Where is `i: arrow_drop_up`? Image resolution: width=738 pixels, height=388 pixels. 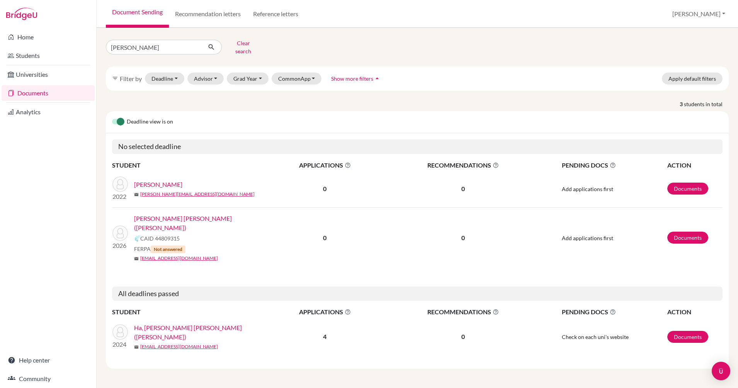
i: arrow_drop_up is located at coordinates (377, 78).